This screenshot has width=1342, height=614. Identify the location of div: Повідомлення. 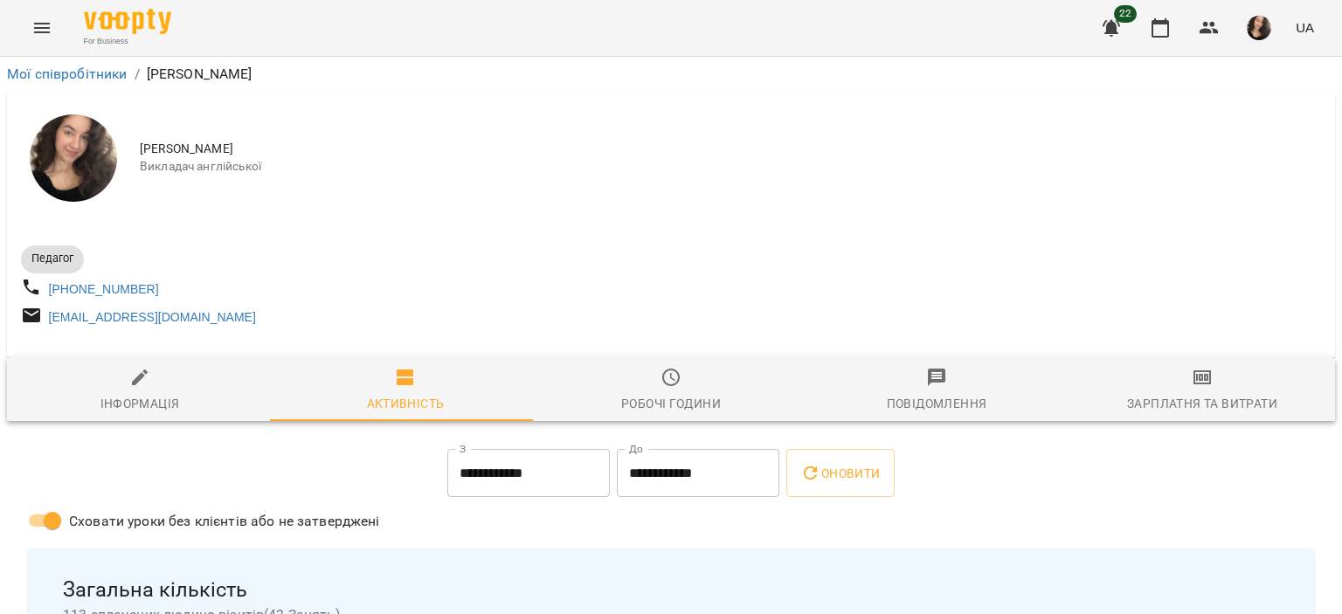
(937, 404).